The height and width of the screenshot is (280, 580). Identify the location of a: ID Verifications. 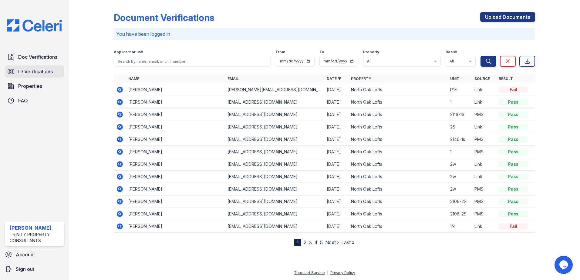
(34, 72).